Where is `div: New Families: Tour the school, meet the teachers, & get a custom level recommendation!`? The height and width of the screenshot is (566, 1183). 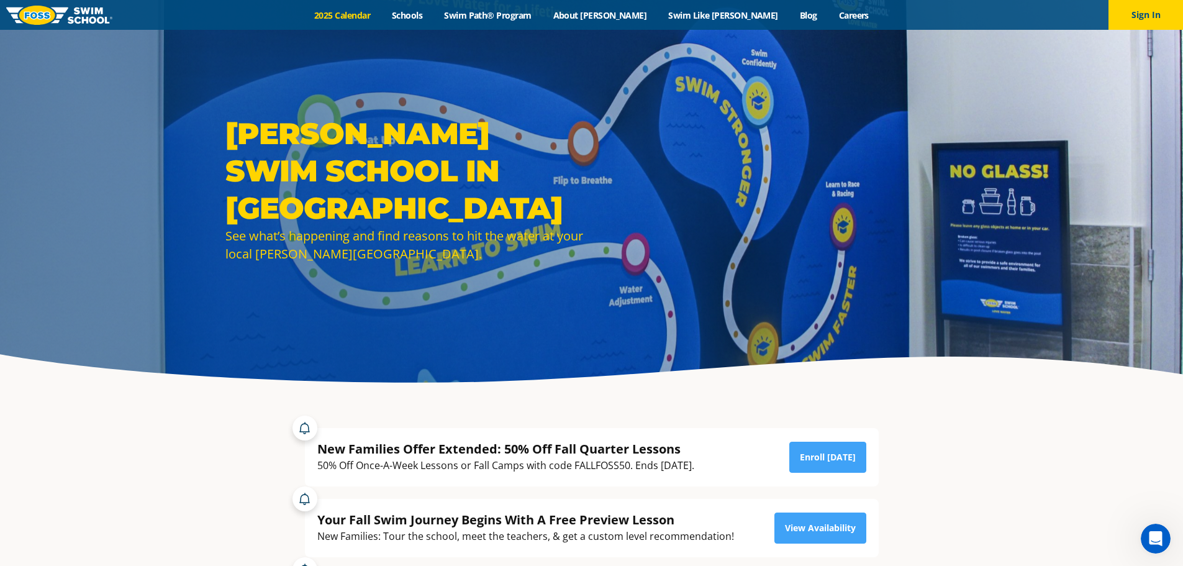 div: New Families: Tour the school, meet the teachers, & get a custom level recommendation! is located at coordinates (525, 536).